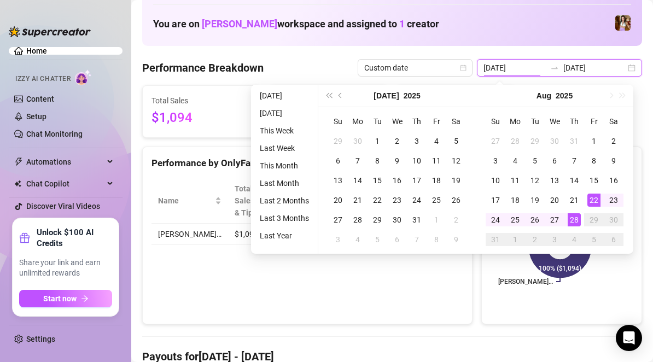 The height and width of the screenshot is (362, 653). What do you see at coordinates (436, 239) in the screenshot?
I see `div: 8` at bounding box center [436, 239].